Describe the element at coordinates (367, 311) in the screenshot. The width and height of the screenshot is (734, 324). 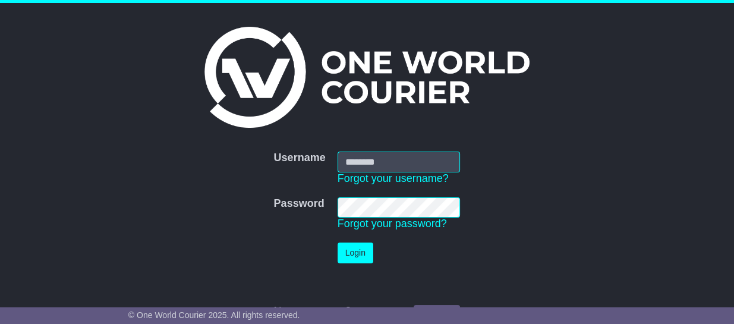
I see `div: No account yet?` at that location.